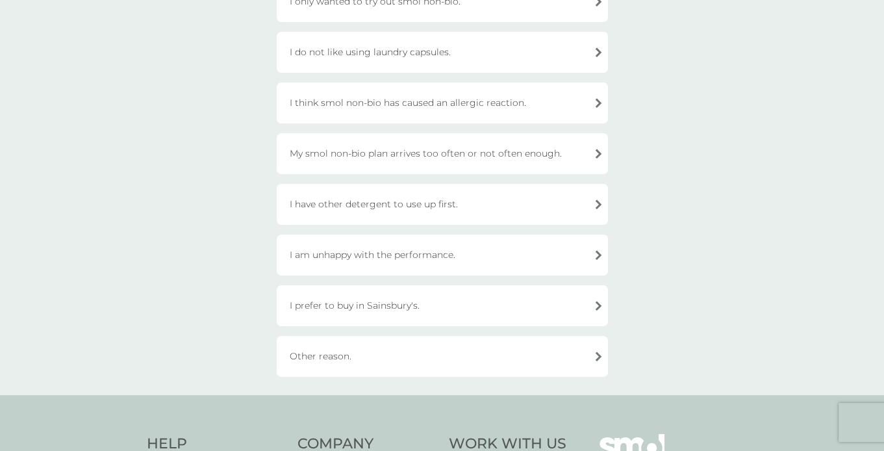 Image resolution: width=884 pixels, height=451 pixels. What do you see at coordinates (442, 153) in the screenshot?
I see `div: My smol non-bio plan arrives too often or not often enough.` at bounding box center [442, 153].